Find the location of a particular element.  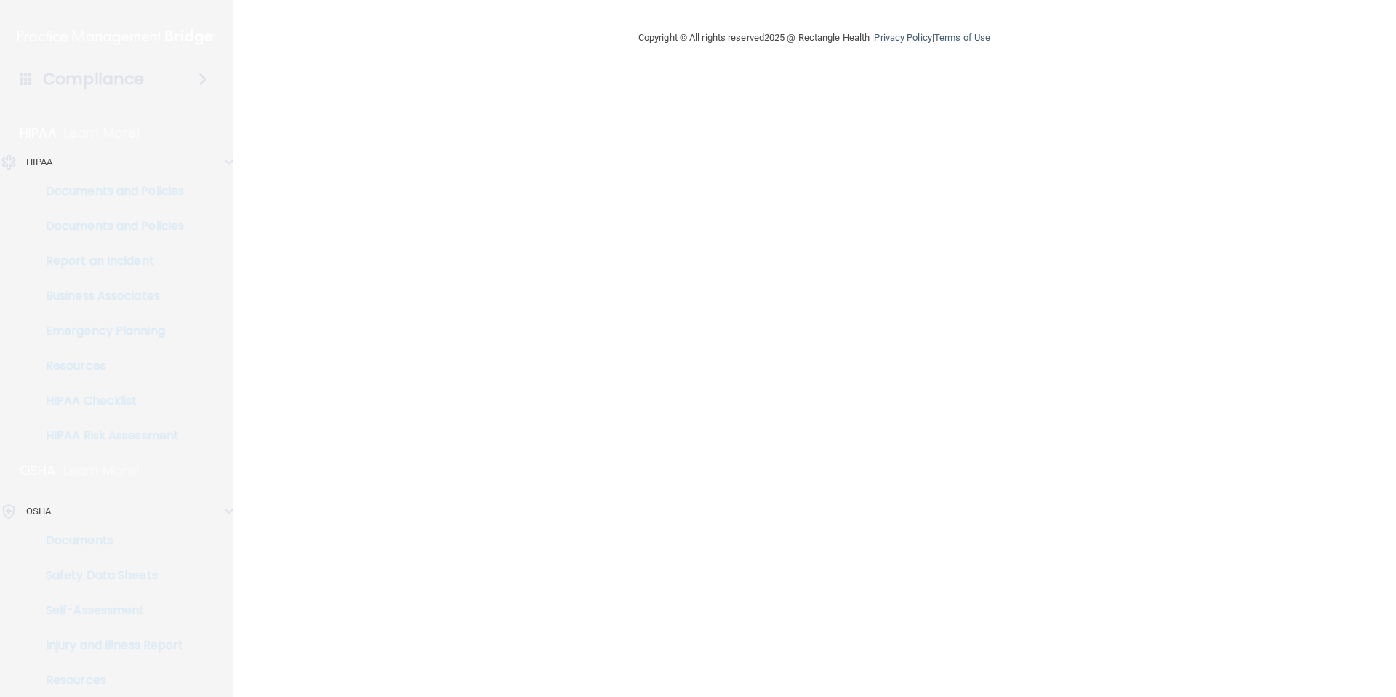

p: Self-Assessment is located at coordinates (108, 610).